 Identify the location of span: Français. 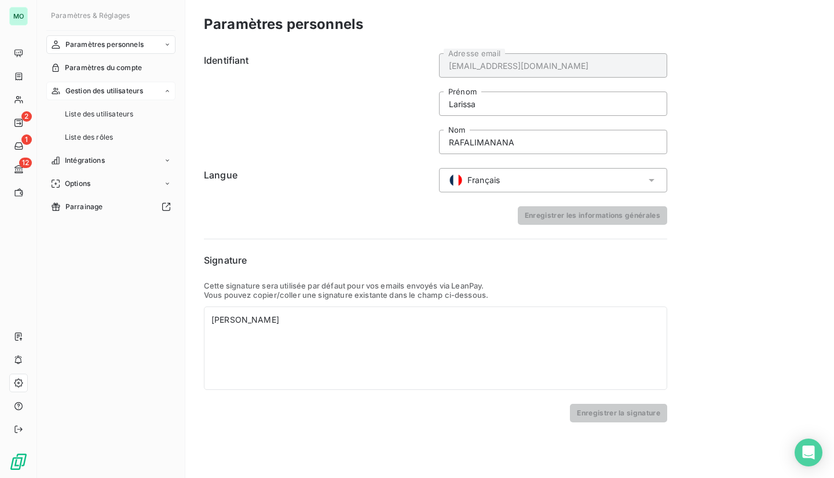
(484, 180).